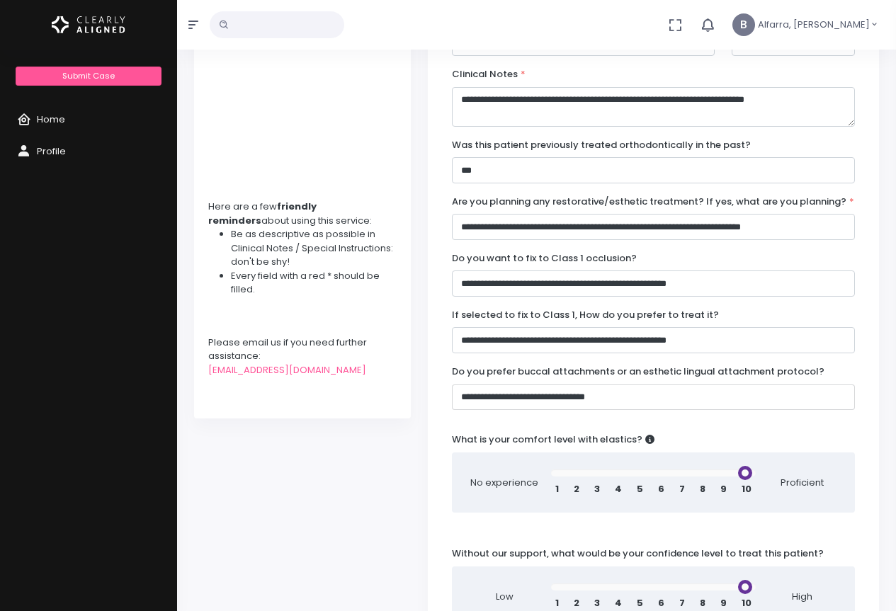 The height and width of the screenshot is (611, 896). I want to click on div: Please email us if you need further assistance:, so click(302, 349).